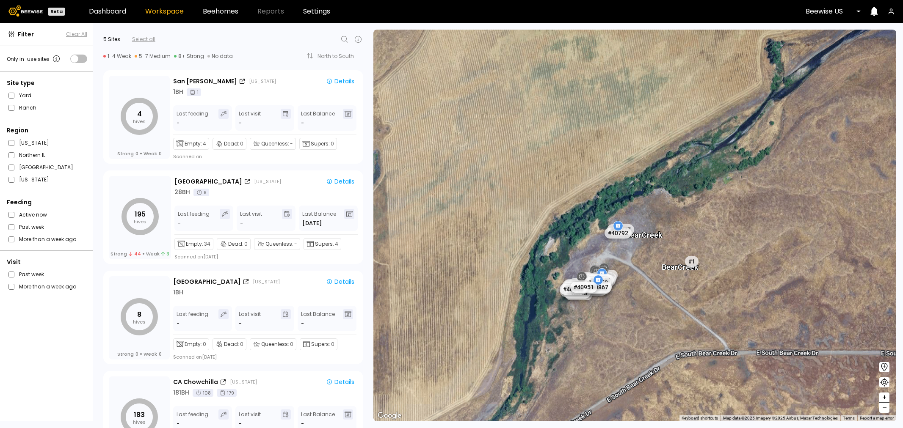  Describe the element at coordinates (339, 56) in the screenshot. I see `div: North to South` at that location.